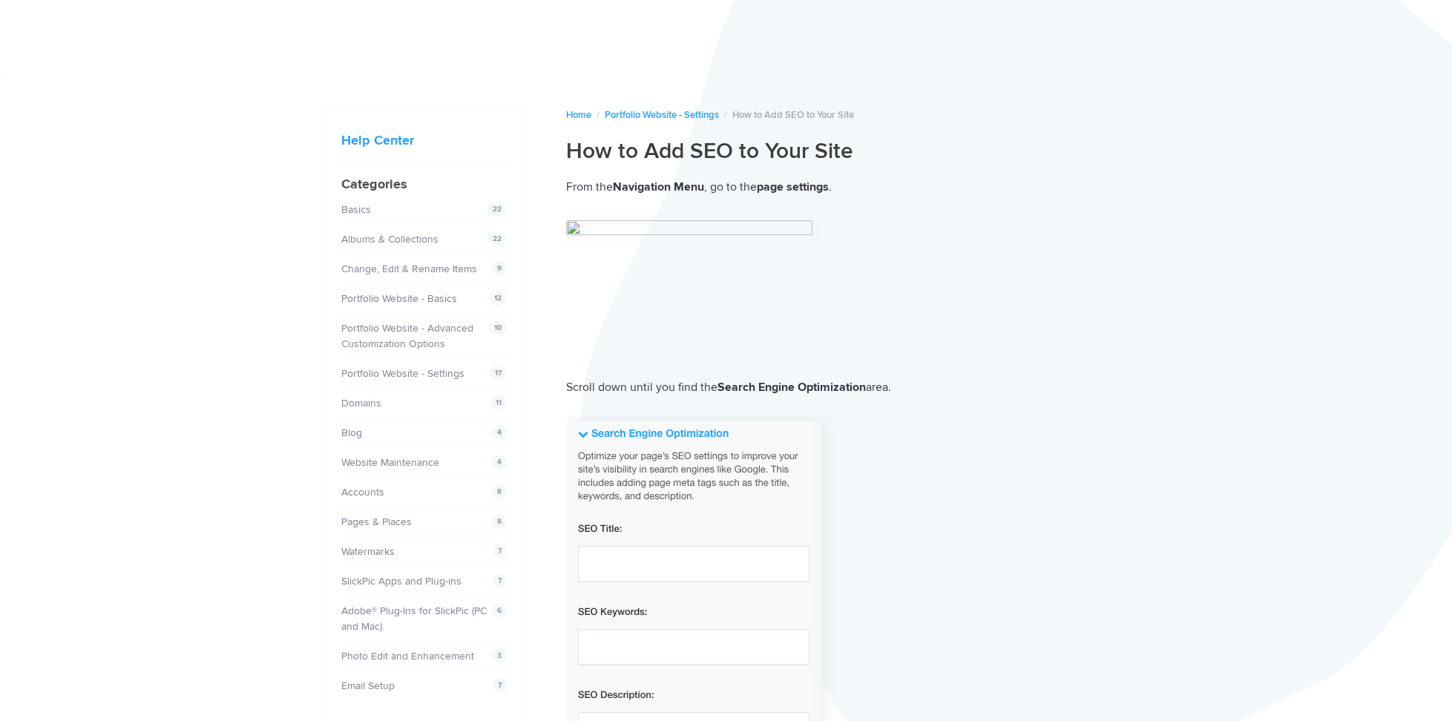 The height and width of the screenshot is (721, 1452). I want to click on h1: How to Add SEO to Your Site, so click(847, 151).